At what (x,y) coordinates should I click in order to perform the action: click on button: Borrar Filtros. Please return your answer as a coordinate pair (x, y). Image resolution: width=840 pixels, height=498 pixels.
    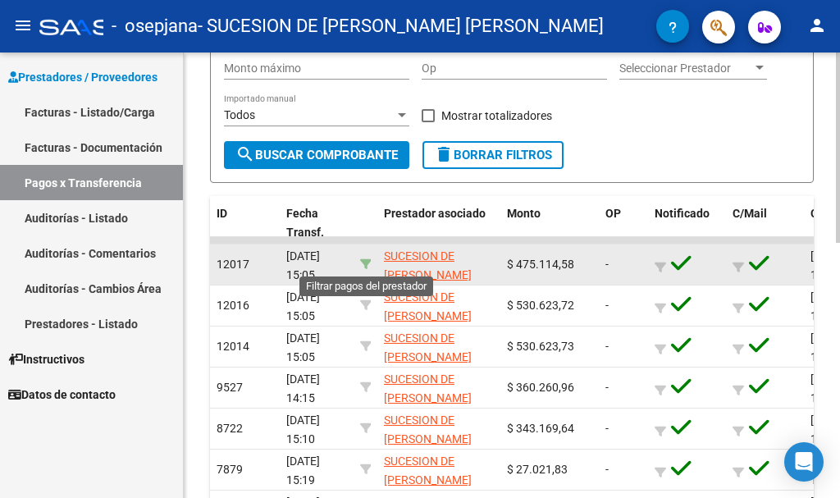
    Looking at the image, I should click on (493, 155).